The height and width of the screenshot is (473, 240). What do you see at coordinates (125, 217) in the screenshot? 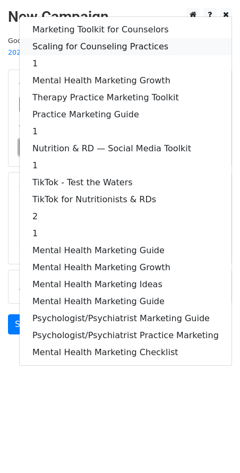
I see `a: 2` at bounding box center [125, 217].